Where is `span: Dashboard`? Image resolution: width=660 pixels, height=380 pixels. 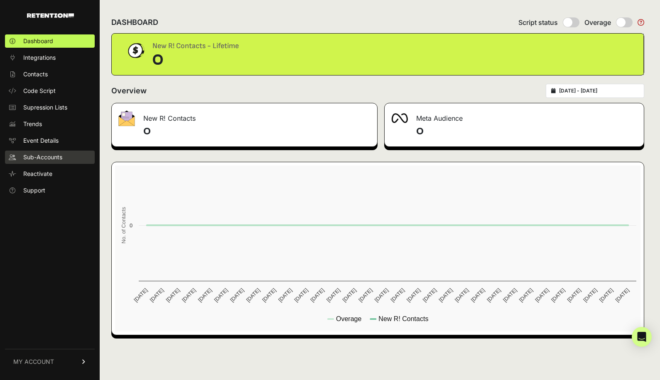
span: Dashboard is located at coordinates (38, 41).